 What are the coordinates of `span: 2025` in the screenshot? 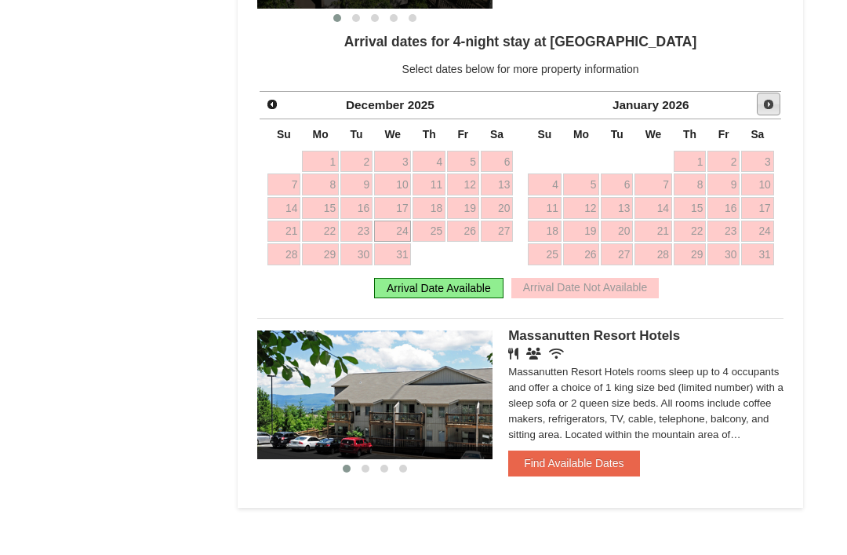 It's located at (421, 104).